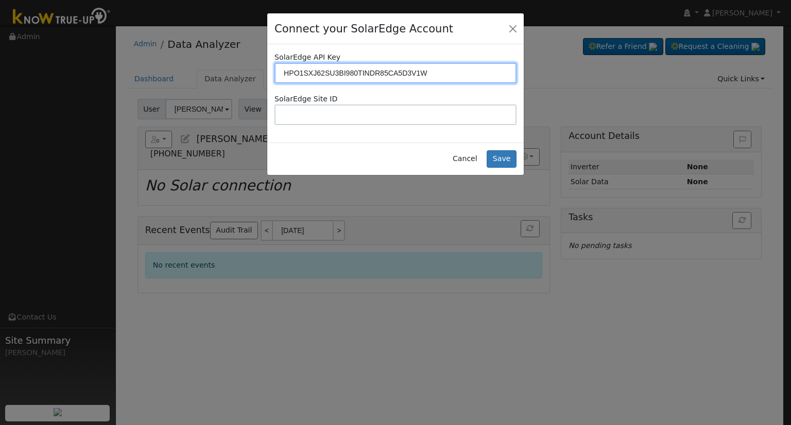 The height and width of the screenshot is (425, 791). What do you see at coordinates (501, 159) in the screenshot?
I see `button: Save` at bounding box center [501, 159].